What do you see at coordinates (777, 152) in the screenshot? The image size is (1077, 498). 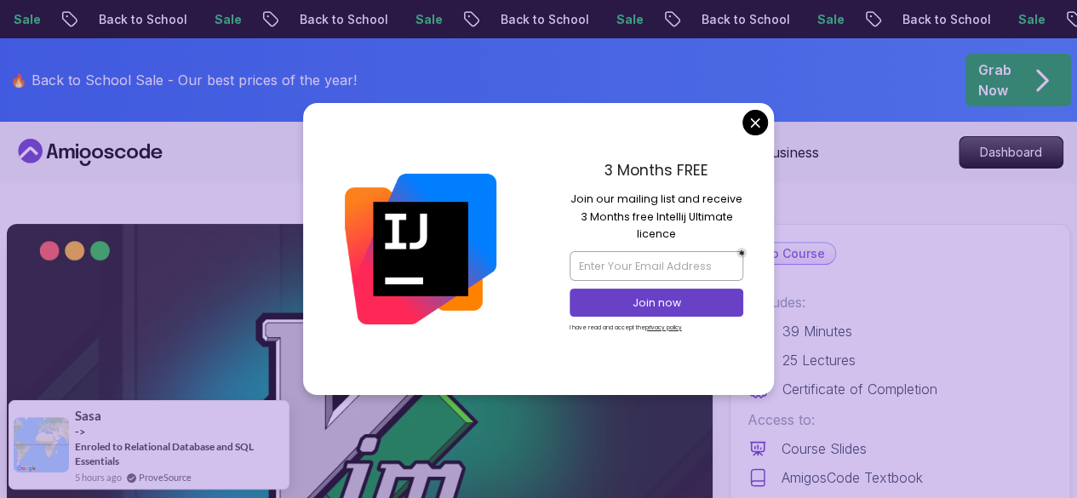 I see `p: For Business` at bounding box center [777, 152].